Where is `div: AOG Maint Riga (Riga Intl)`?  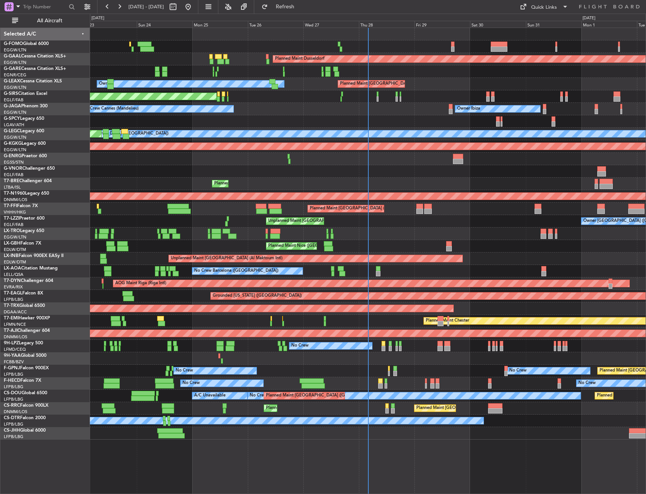 div: AOG Maint Riga (Riga Intl) is located at coordinates (141, 283).